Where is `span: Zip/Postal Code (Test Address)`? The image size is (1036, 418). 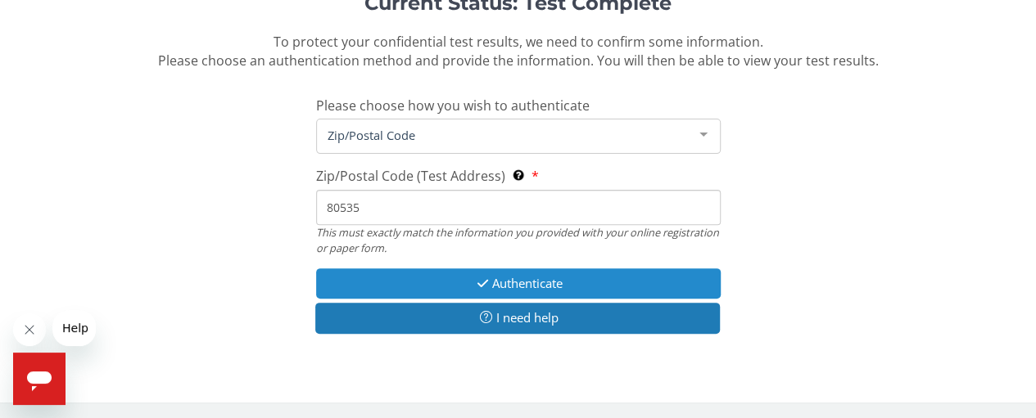
span: Zip/Postal Code (Test Address) is located at coordinates (410, 176).